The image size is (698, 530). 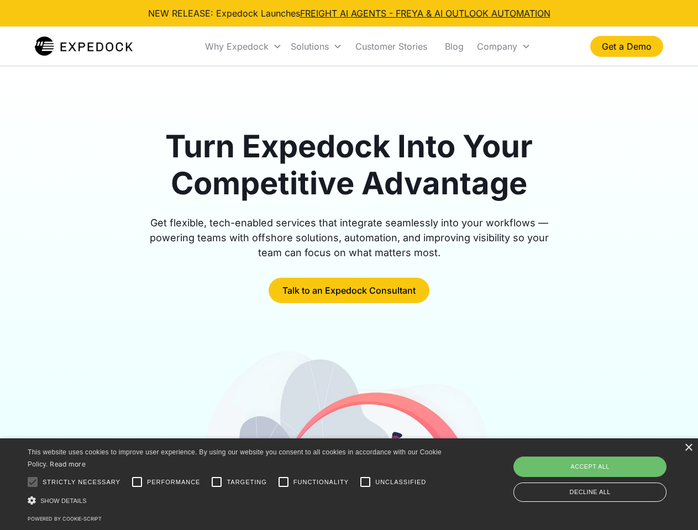 What do you see at coordinates (349, 165) in the screenshot?
I see `h1: Turn Expedock Into Your Competitive Advantage` at bounding box center [349, 165].